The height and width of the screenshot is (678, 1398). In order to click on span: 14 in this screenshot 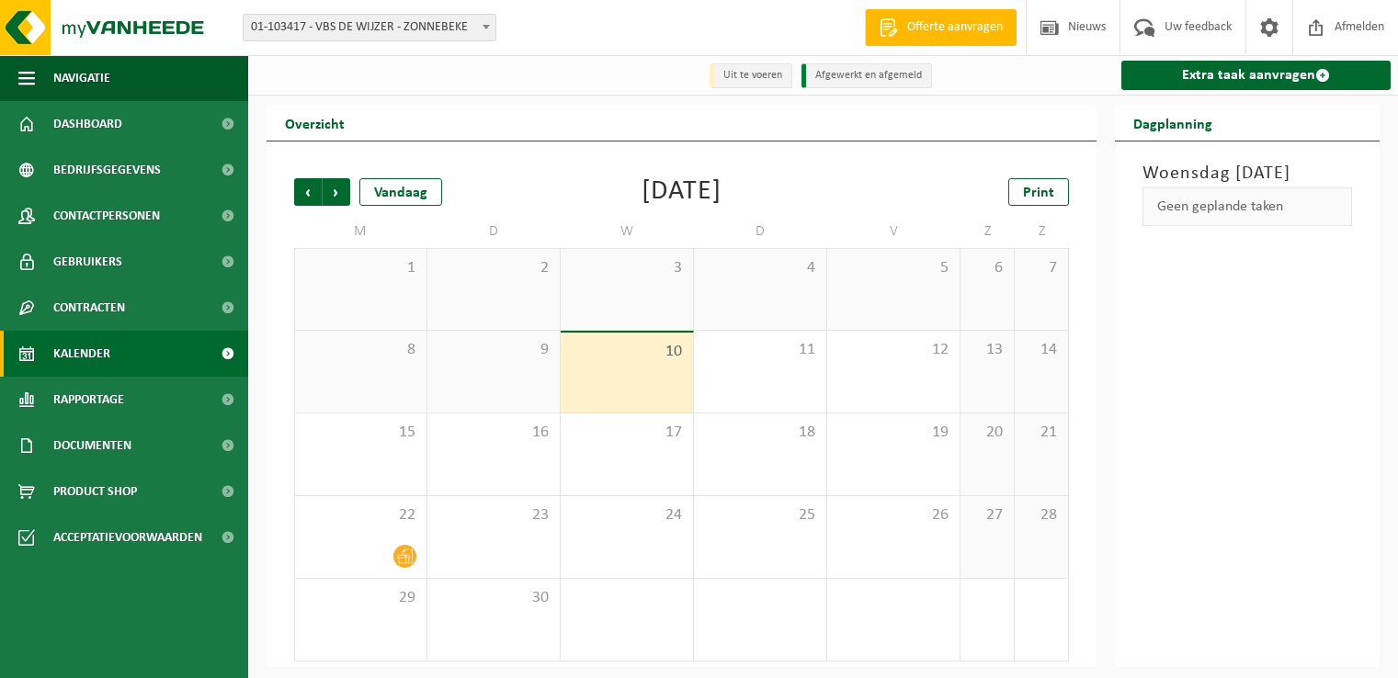, I will do `click(1041, 350)`.